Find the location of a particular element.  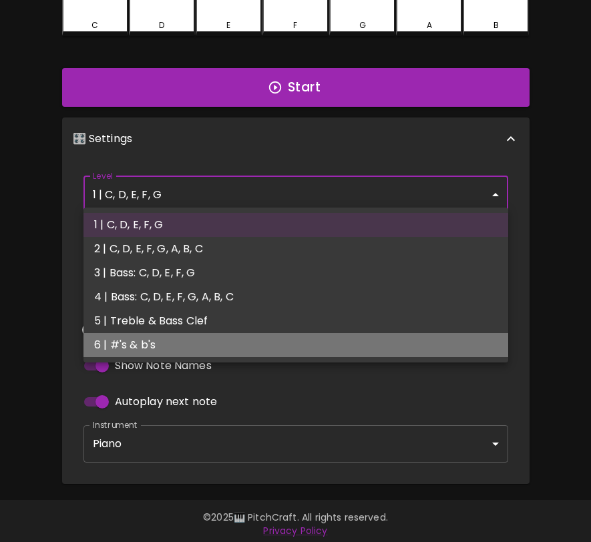

li: 4 | Bass: C, D, E, F, G, A, B, C is located at coordinates (296, 297).